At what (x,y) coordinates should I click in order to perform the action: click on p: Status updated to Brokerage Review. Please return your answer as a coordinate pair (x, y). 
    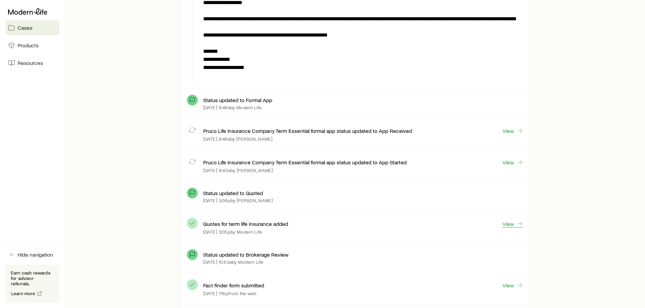
    Looking at the image, I should click on (246, 255).